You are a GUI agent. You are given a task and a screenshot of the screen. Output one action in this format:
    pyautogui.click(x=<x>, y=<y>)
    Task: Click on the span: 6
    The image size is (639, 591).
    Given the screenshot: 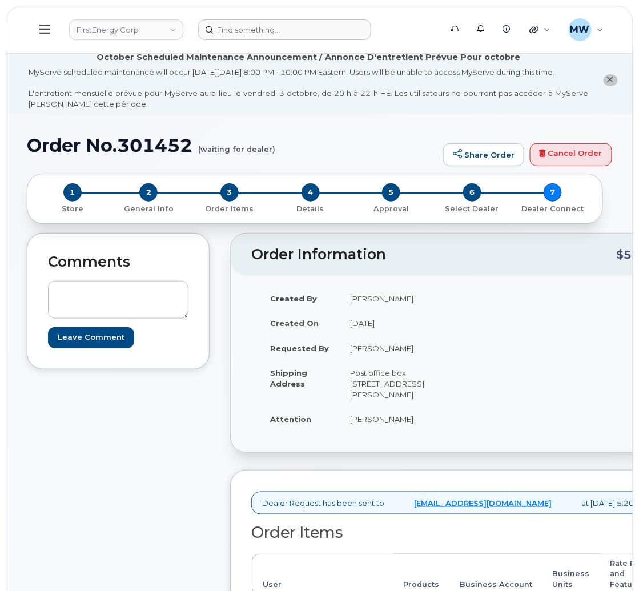 What is the action you would take?
    pyautogui.click(x=473, y=193)
    